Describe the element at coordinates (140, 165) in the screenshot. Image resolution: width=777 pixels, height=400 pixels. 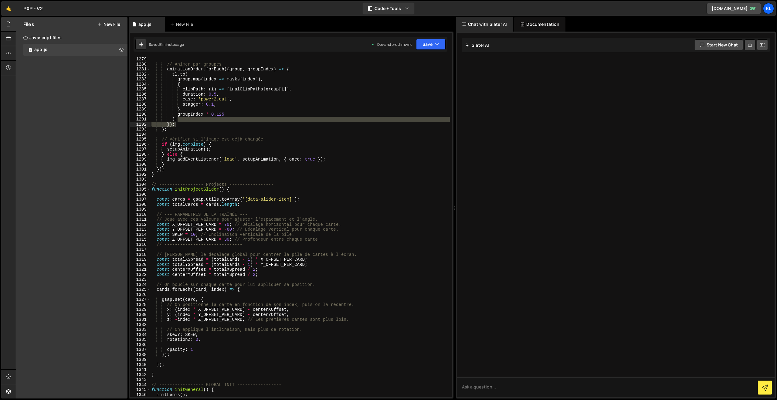
I see `div: 1300` at that location.